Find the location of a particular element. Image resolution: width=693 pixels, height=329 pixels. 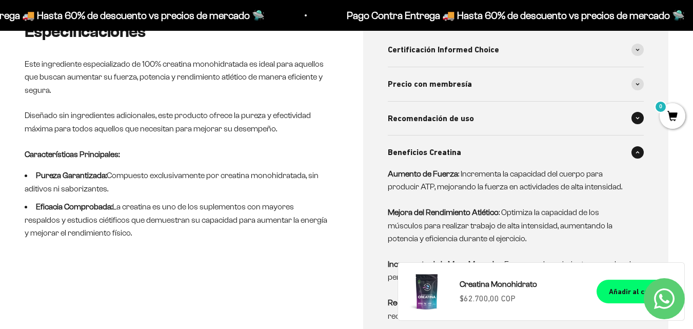

li: Compuesto exclusivamente por creatina monohidratada, sin aditivos ni saborizantes. is located at coordinates (178, 182).